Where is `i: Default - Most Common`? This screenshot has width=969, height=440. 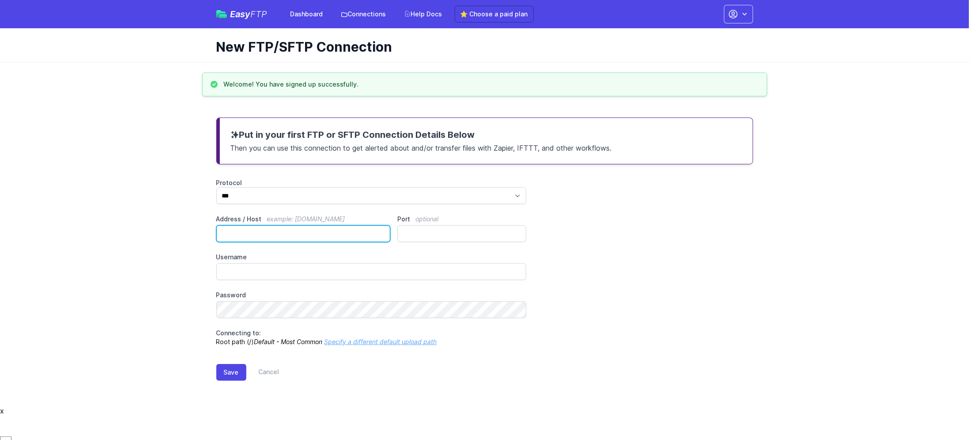
i: Default - Most Common is located at coordinates (288, 341).